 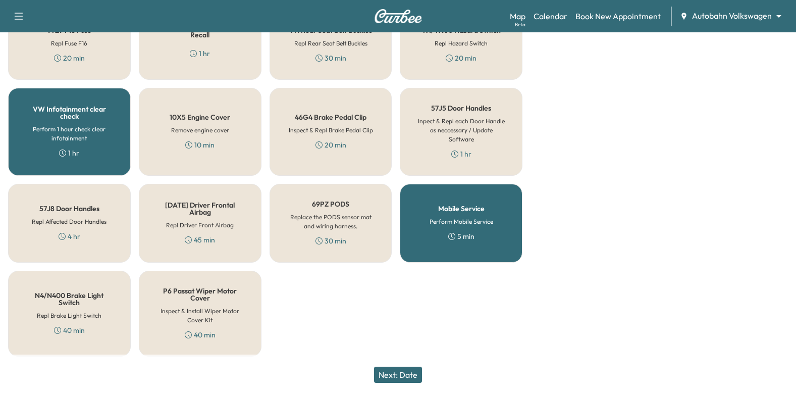 What do you see at coordinates (200, 145) in the screenshot?
I see `div: 10 min` at bounding box center [200, 145].